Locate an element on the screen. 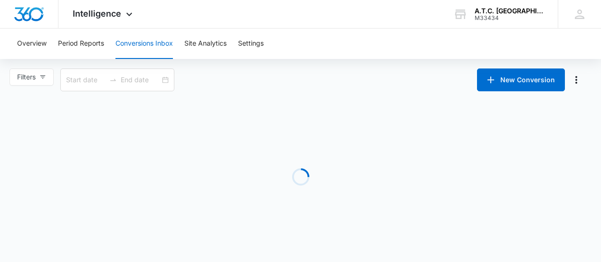 Image resolution: width=601 pixels, height=262 pixels. input: End date is located at coordinates (140, 80).